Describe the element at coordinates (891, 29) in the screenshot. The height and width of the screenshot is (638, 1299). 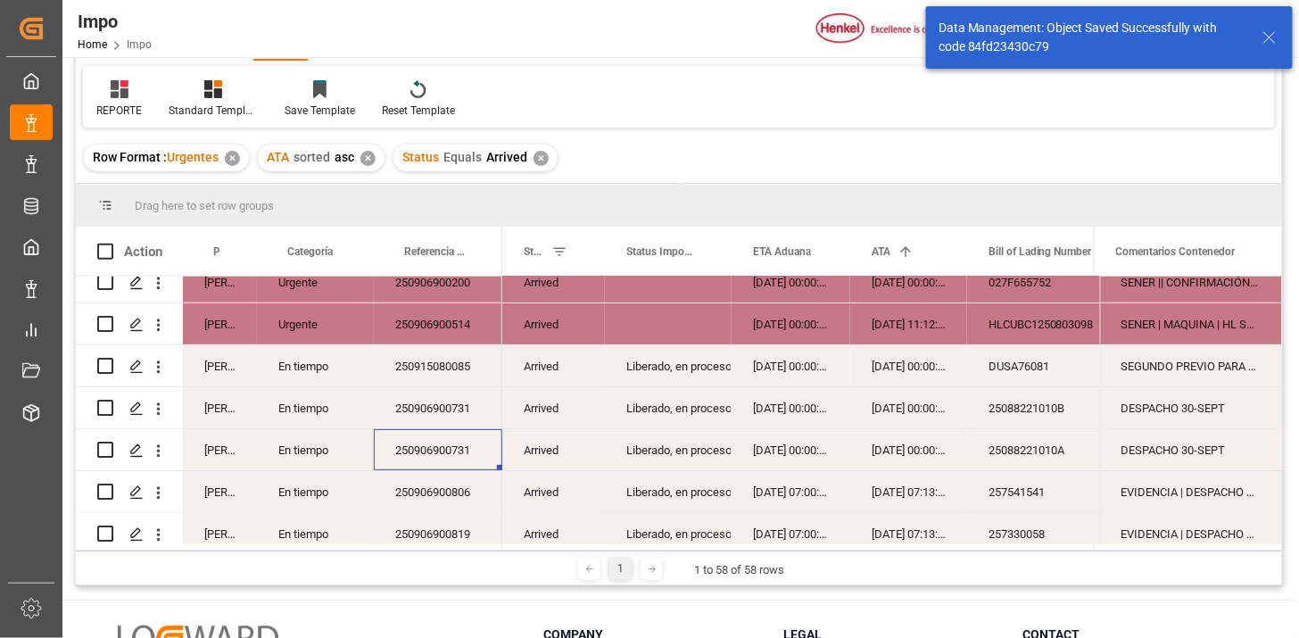
I see `img: Henkel%20logo.jpg_1689854090.jpg` at that location.